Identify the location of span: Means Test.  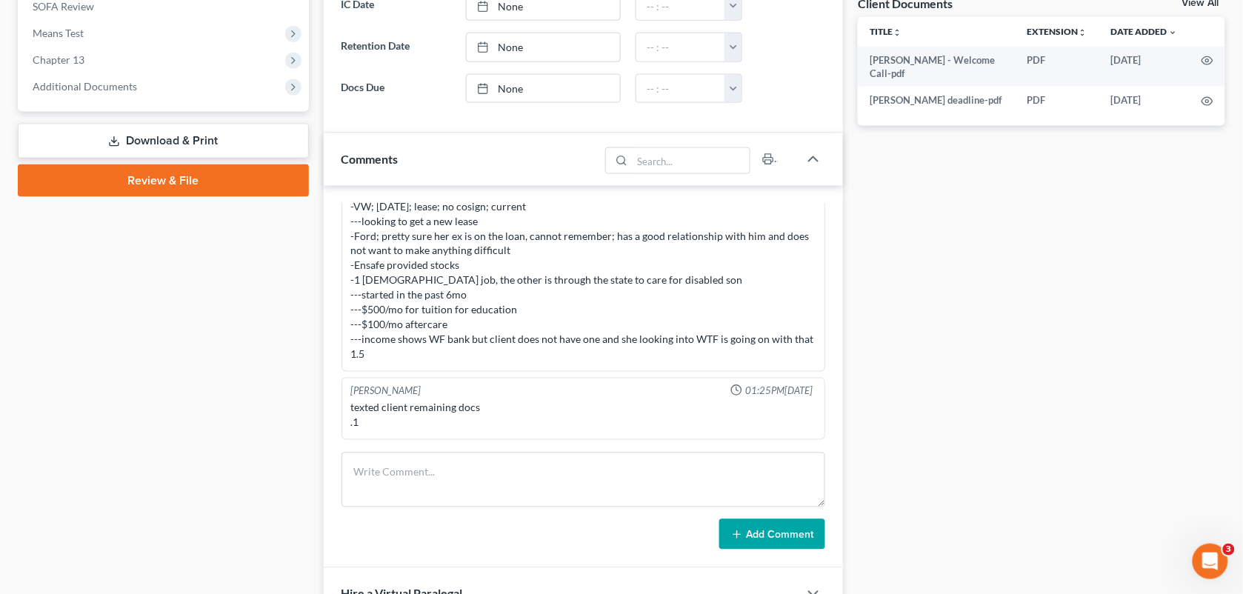
(58, 33).